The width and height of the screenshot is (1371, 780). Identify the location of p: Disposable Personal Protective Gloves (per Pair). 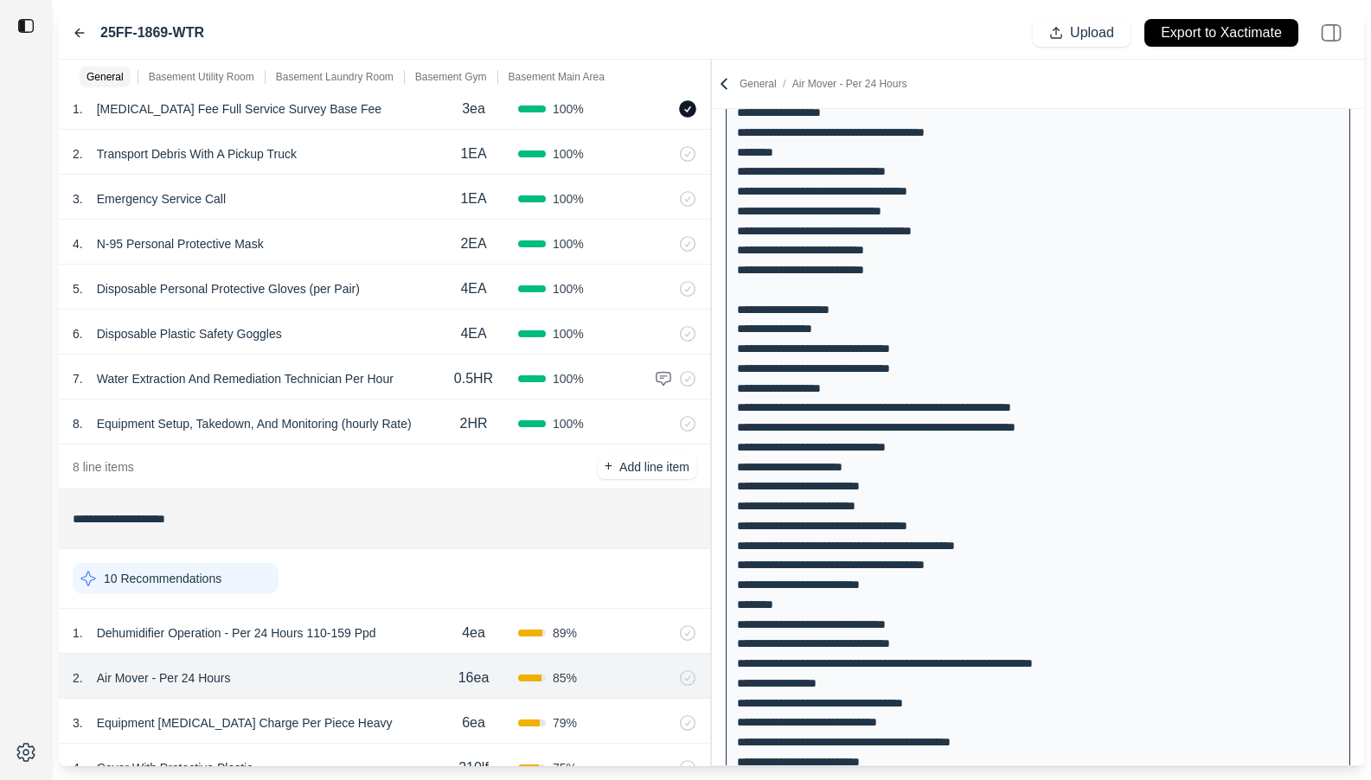
(228, 289).